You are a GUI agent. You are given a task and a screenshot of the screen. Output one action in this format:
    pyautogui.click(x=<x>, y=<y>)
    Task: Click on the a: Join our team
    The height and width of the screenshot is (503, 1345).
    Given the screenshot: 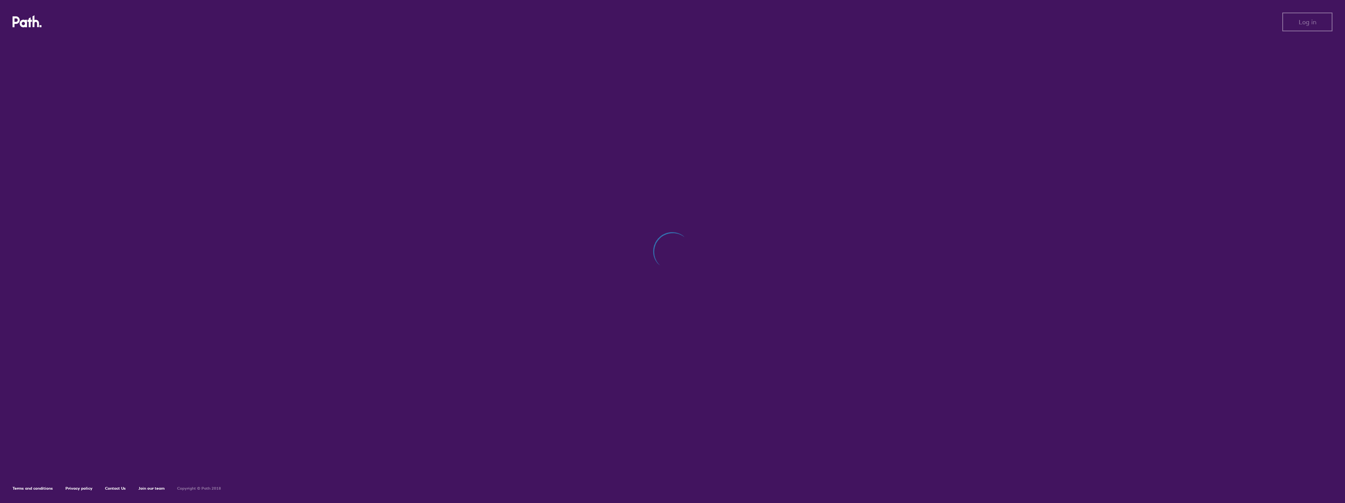 What is the action you would take?
    pyautogui.click(x=151, y=488)
    